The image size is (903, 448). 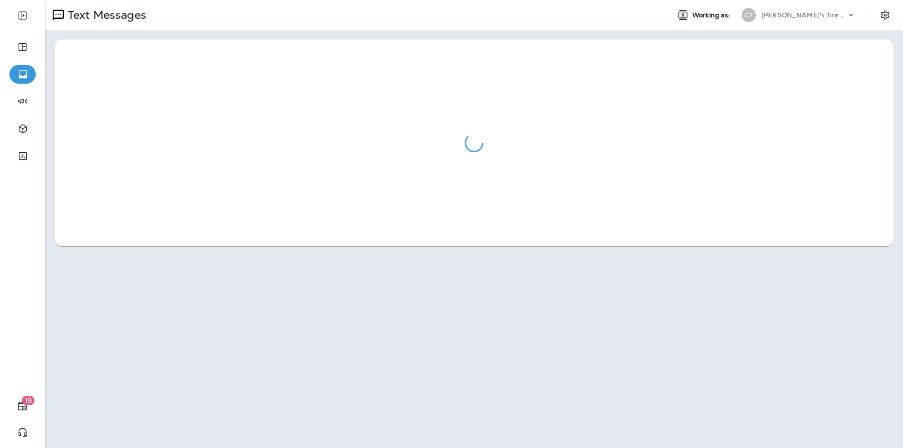 What do you see at coordinates (28, 400) in the screenshot?
I see `span: 19` at bounding box center [28, 400].